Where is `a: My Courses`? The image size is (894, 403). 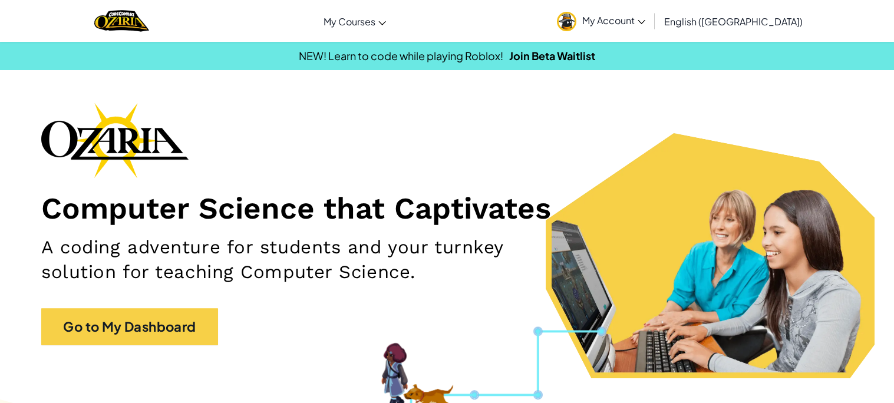 a: My Courses is located at coordinates (355, 21).